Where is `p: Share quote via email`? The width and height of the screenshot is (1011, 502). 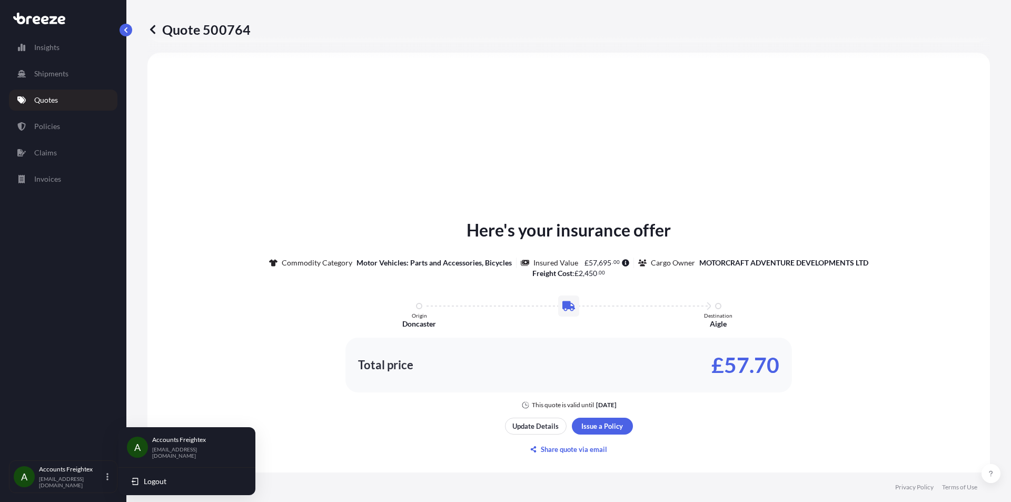 p: Share quote via email is located at coordinates (574, 449).